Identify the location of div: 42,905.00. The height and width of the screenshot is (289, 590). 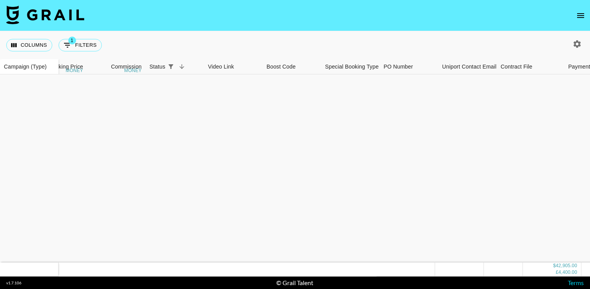
(566, 266).